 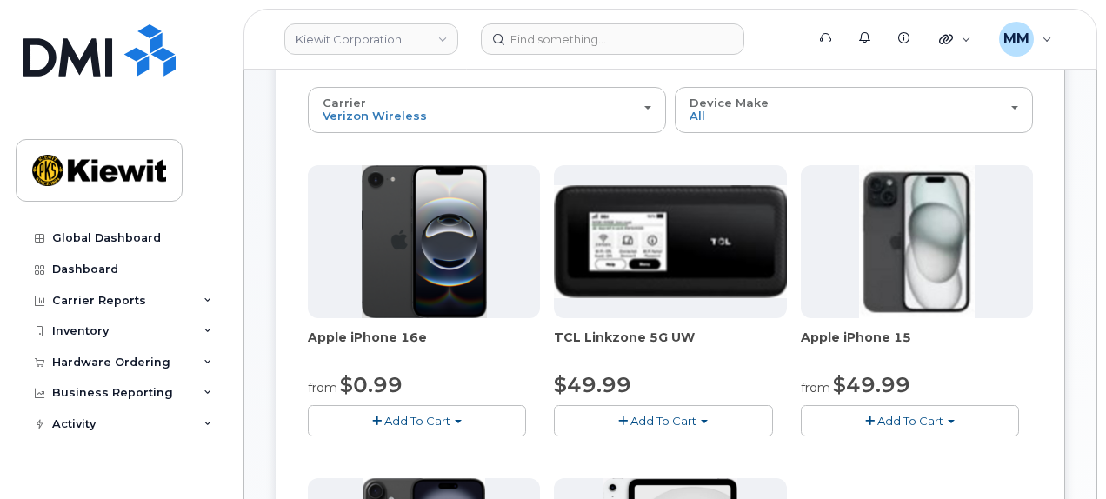 What do you see at coordinates (371, 39) in the screenshot?
I see `a: Kiewit Corporation` at bounding box center [371, 39].